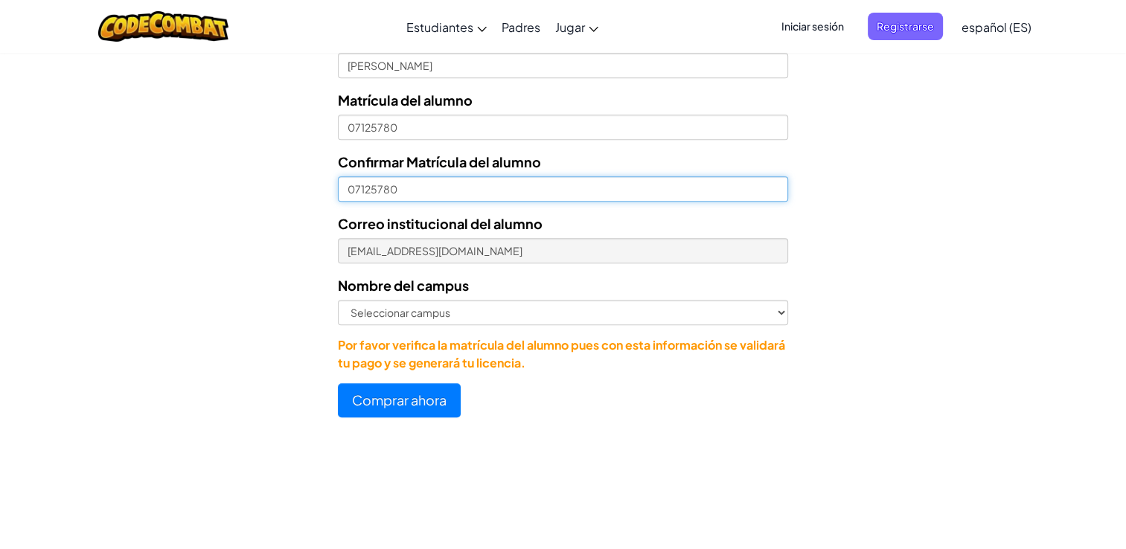 Image resolution: width=1126 pixels, height=549 pixels. I want to click on button: Comprar ahora, so click(399, 400).